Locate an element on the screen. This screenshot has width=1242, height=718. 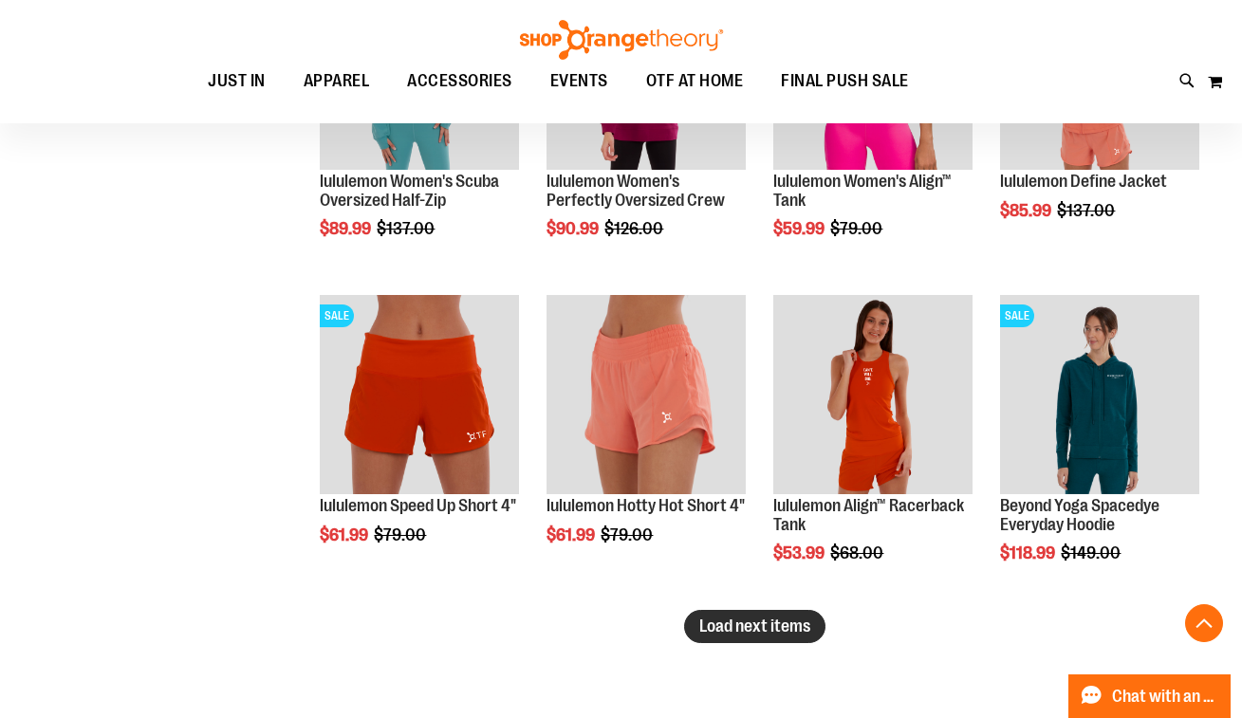
img: Shop Orangetheory is located at coordinates (622, 40).